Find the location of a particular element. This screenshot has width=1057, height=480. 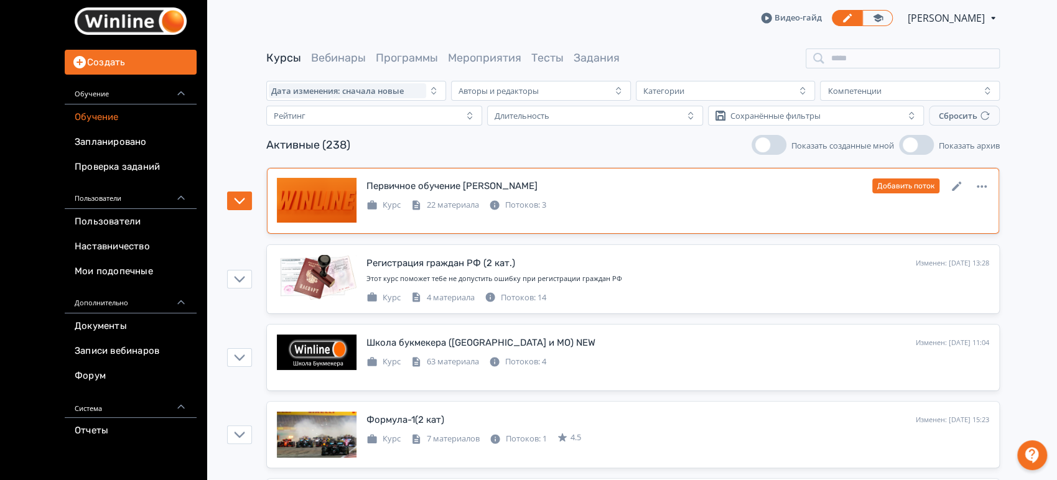

div: 4 материала is located at coordinates (442, 298).